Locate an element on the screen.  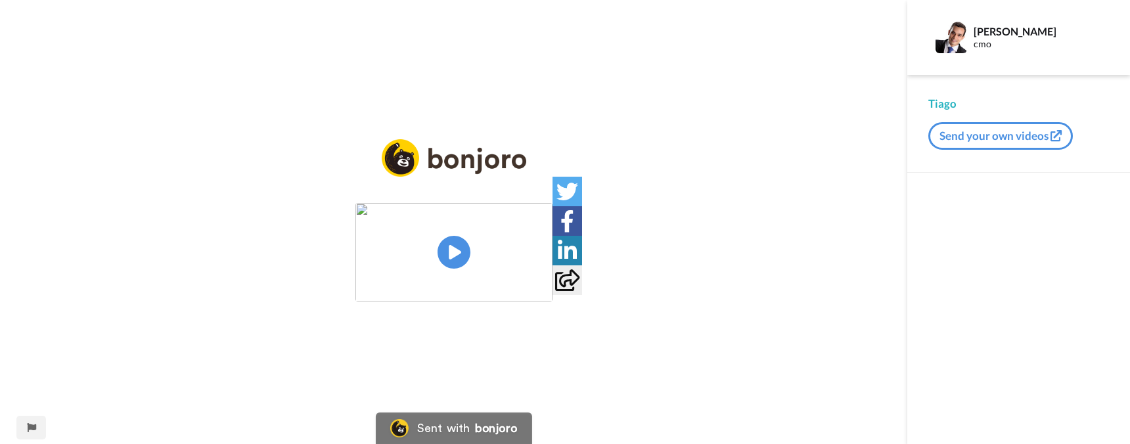
a: Bonjoro LogoSent withbonjoro is located at coordinates (453, 428).